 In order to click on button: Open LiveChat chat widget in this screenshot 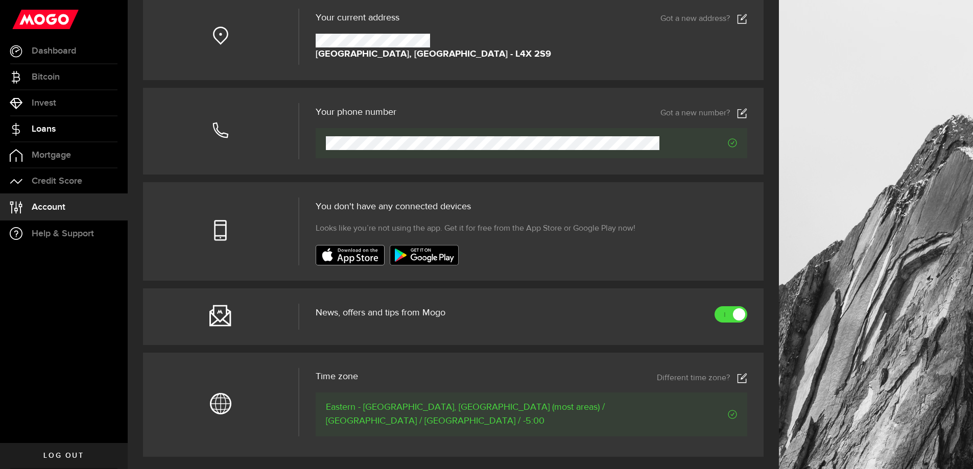, I will do `click(23, 19)`.